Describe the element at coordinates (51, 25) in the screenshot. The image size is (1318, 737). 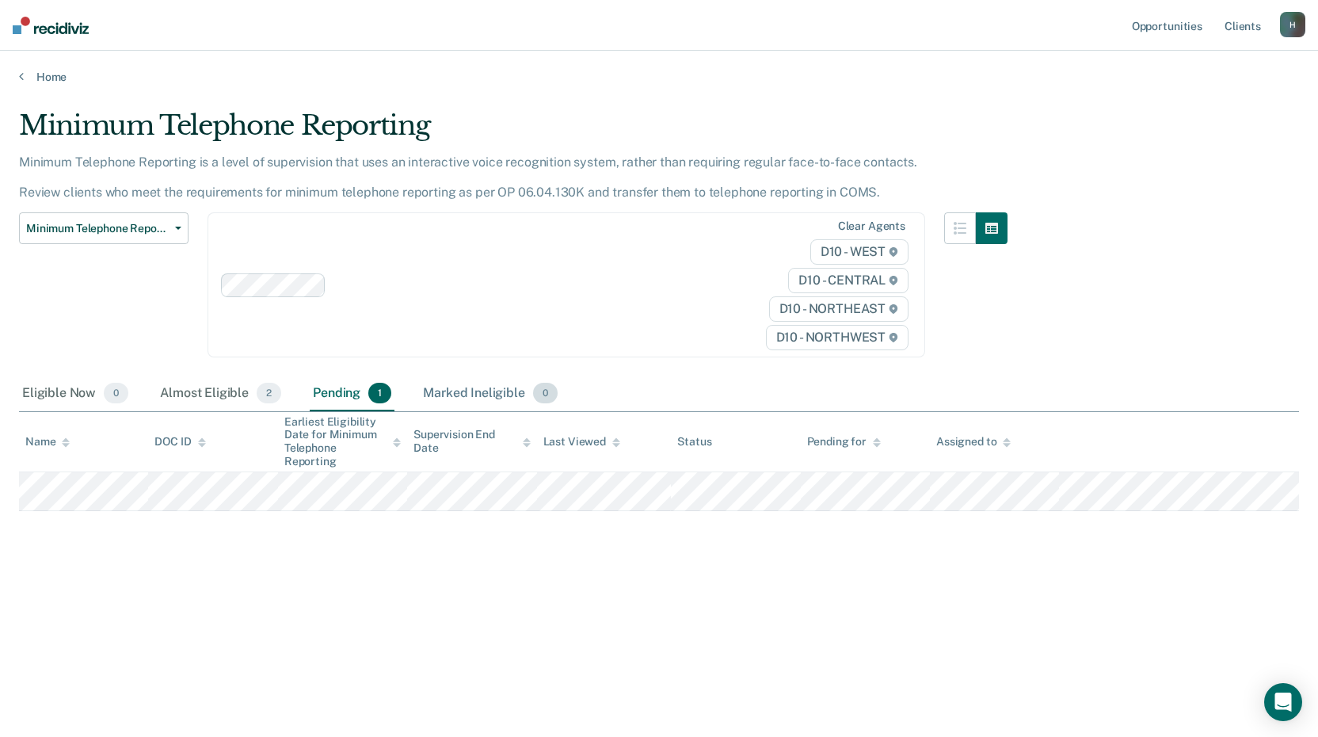
I see `img: Recidiviz` at that location.